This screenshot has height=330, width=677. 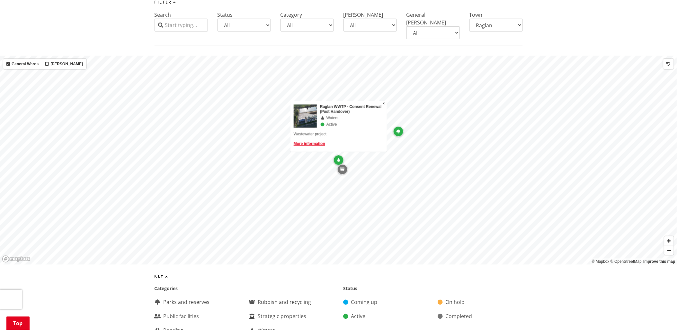 What do you see at coordinates (481, 302) in the screenshot?
I see `div: On hold` at bounding box center [481, 302].